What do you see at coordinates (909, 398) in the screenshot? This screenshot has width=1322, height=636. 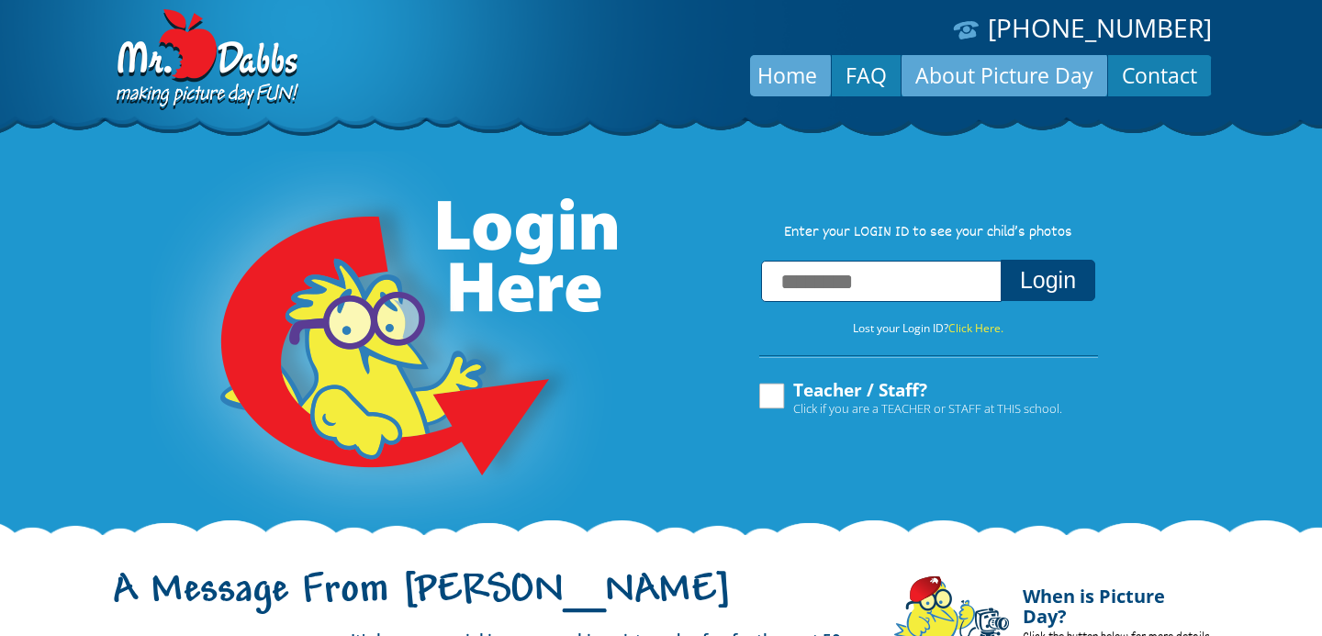 I see `label: Teacher / Staff?` at bounding box center [909, 398].